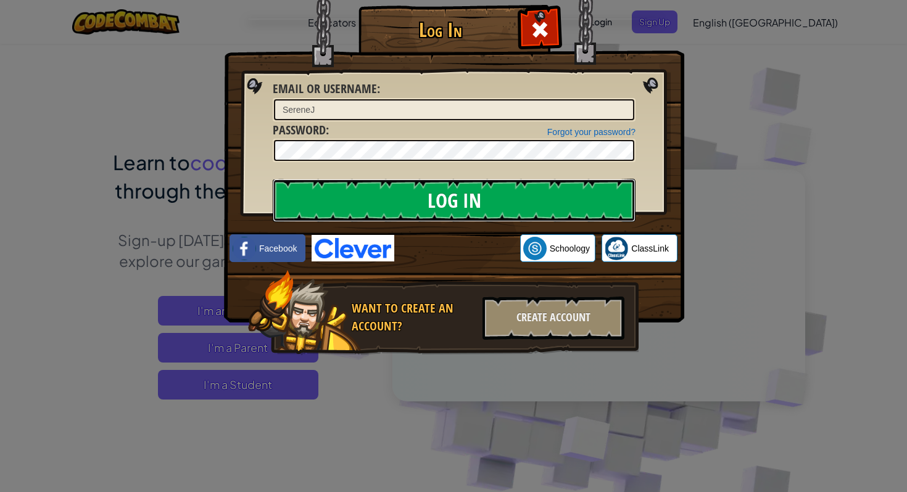 This screenshot has width=907, height=492. I want to click on img: clever-logo-blue.png, so click(353, 248).